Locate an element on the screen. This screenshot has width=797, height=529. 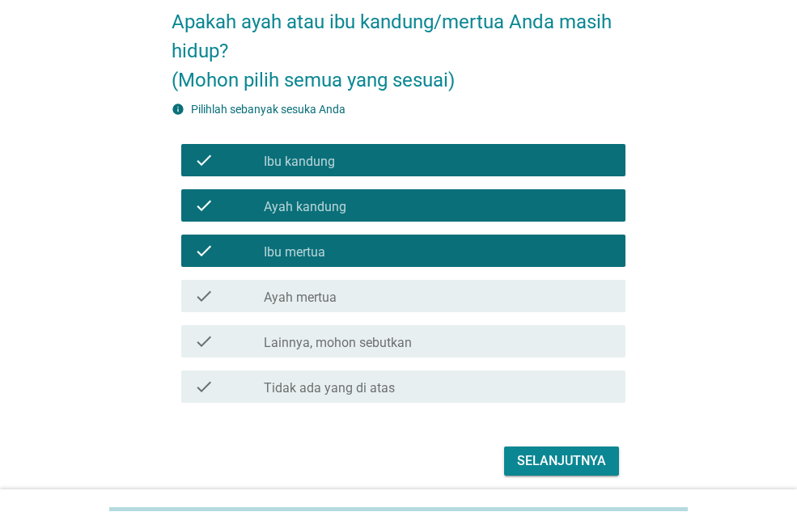
label: Ibu mertua is located at coordinates (295, 253).